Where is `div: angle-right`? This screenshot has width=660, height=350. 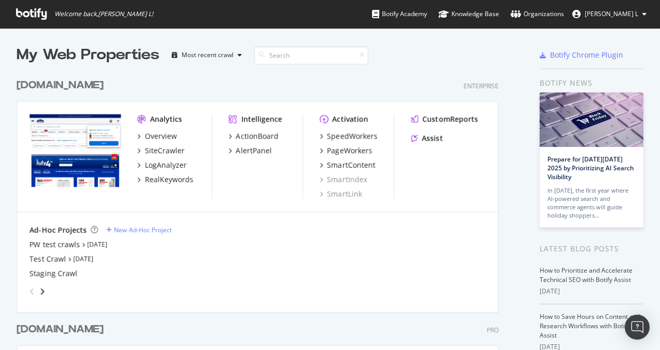 div: angle-right is located at coordinates (43, 291).